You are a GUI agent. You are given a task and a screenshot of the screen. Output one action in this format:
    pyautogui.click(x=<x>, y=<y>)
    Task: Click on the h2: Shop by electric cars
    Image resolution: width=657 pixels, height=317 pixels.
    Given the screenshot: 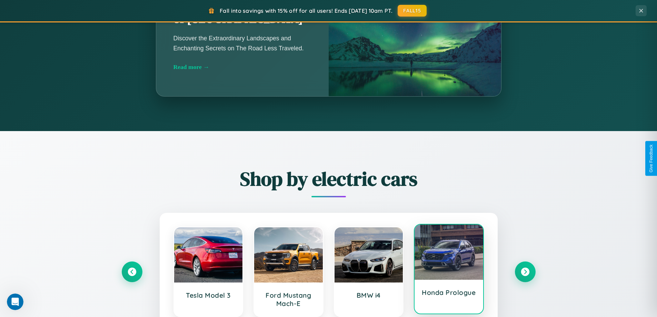 What is the action you would take?
    pyautogui.click(x=329, y=179)
    